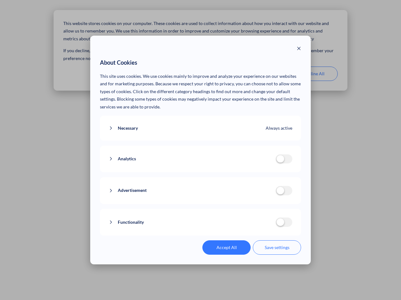  What do you see at coordinates (131, 223) in the screenshot?
I see `span: Functionality` at bounding box center [131, 223].